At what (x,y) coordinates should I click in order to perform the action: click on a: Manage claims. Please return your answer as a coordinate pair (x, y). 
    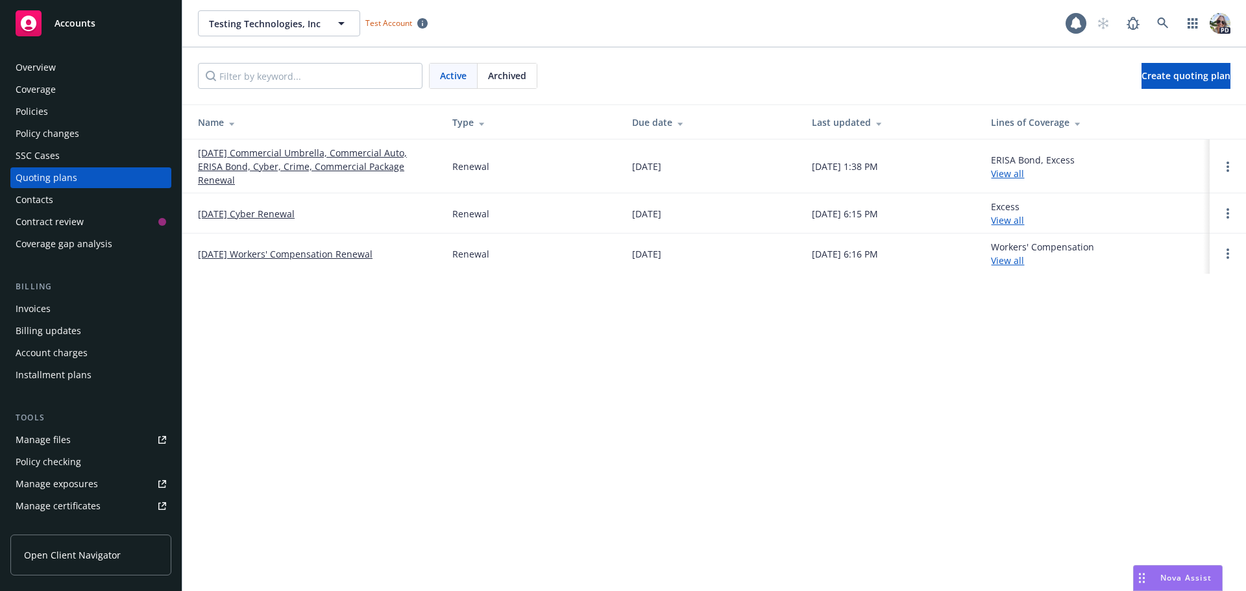
    Looking at the image, I should click on (91, 528).